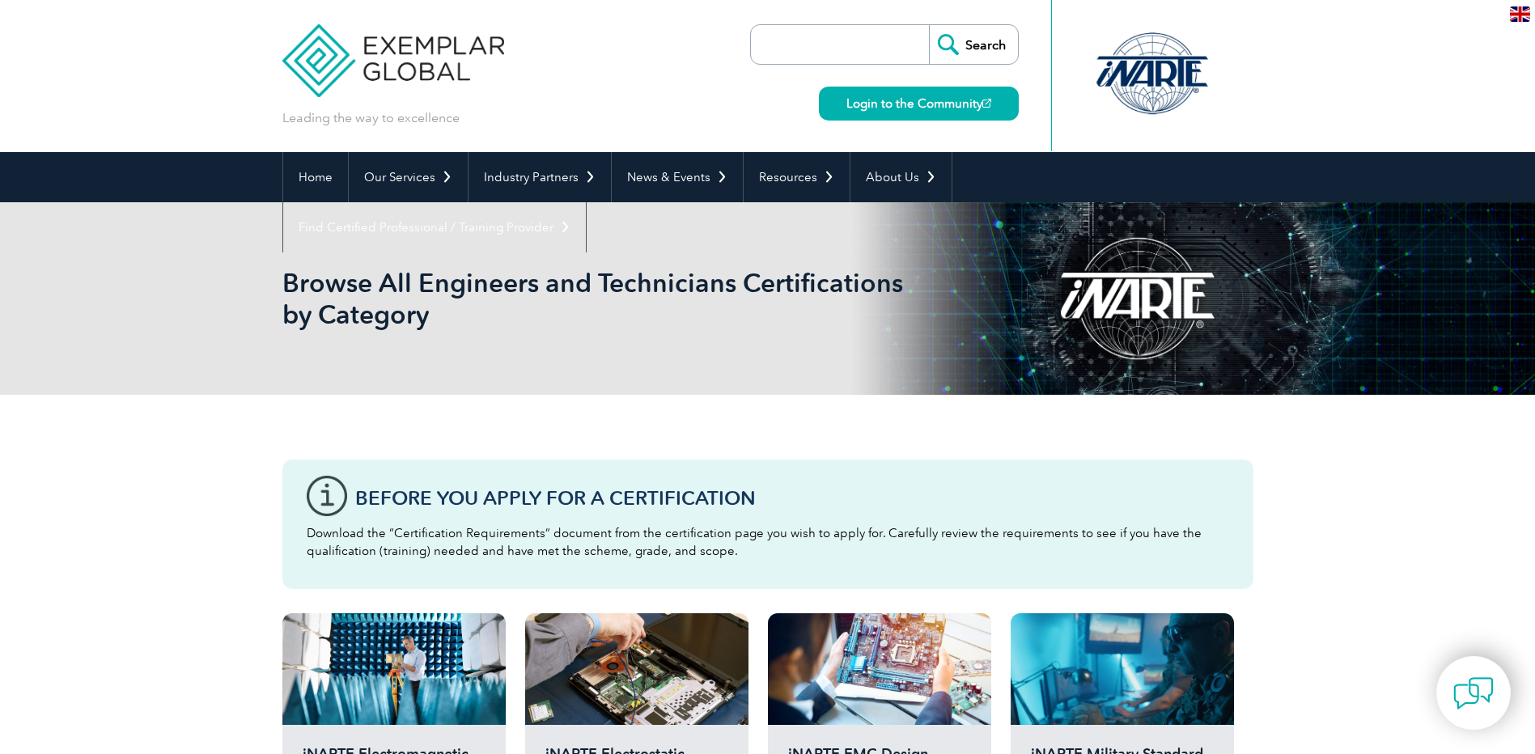 The height and width of the screenshot is (754, 1535). Describe the element at coordinates (974, 45) in the screenshot. I see `input: Search` at that location.